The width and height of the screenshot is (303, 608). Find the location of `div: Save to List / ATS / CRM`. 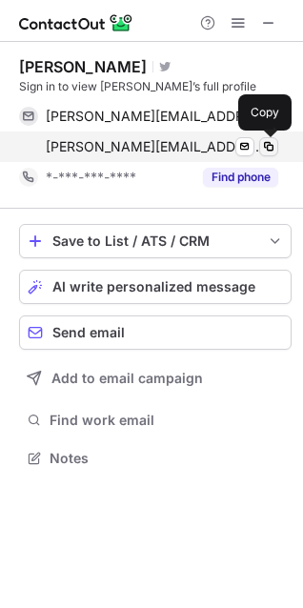

div: Save to List / ATS / CRM is located at coordinates (155, 241).